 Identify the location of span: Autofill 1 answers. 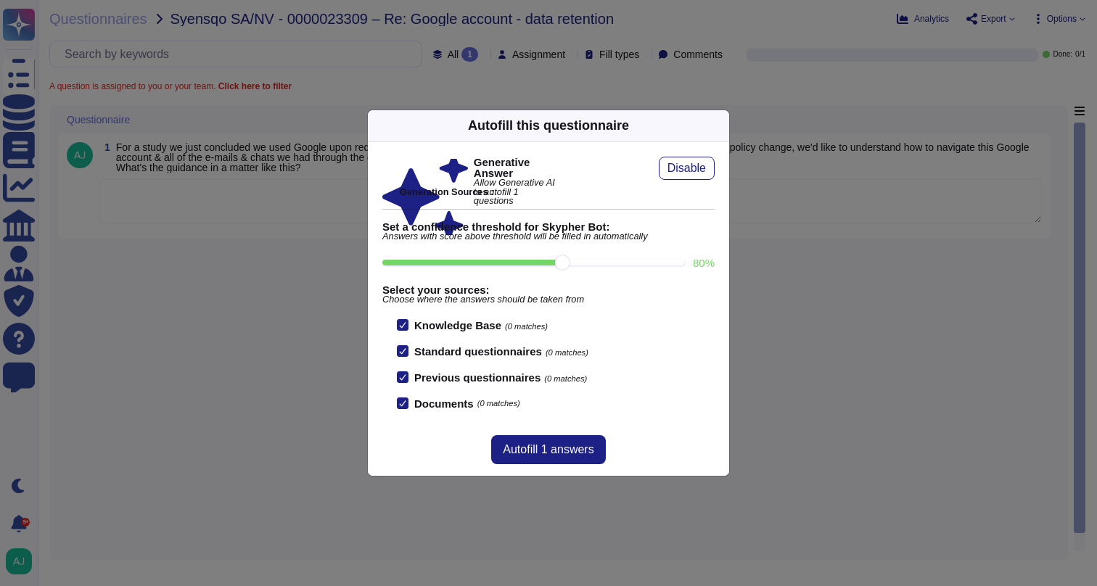
(548, 450).